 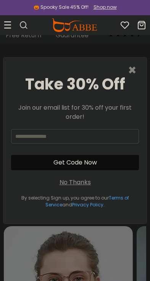 What do you see at coordinates (61, 7) in the screenshot?
I see `div: 🎃 Spooky Sale 45% Off!` at bounding box center [61, 7].